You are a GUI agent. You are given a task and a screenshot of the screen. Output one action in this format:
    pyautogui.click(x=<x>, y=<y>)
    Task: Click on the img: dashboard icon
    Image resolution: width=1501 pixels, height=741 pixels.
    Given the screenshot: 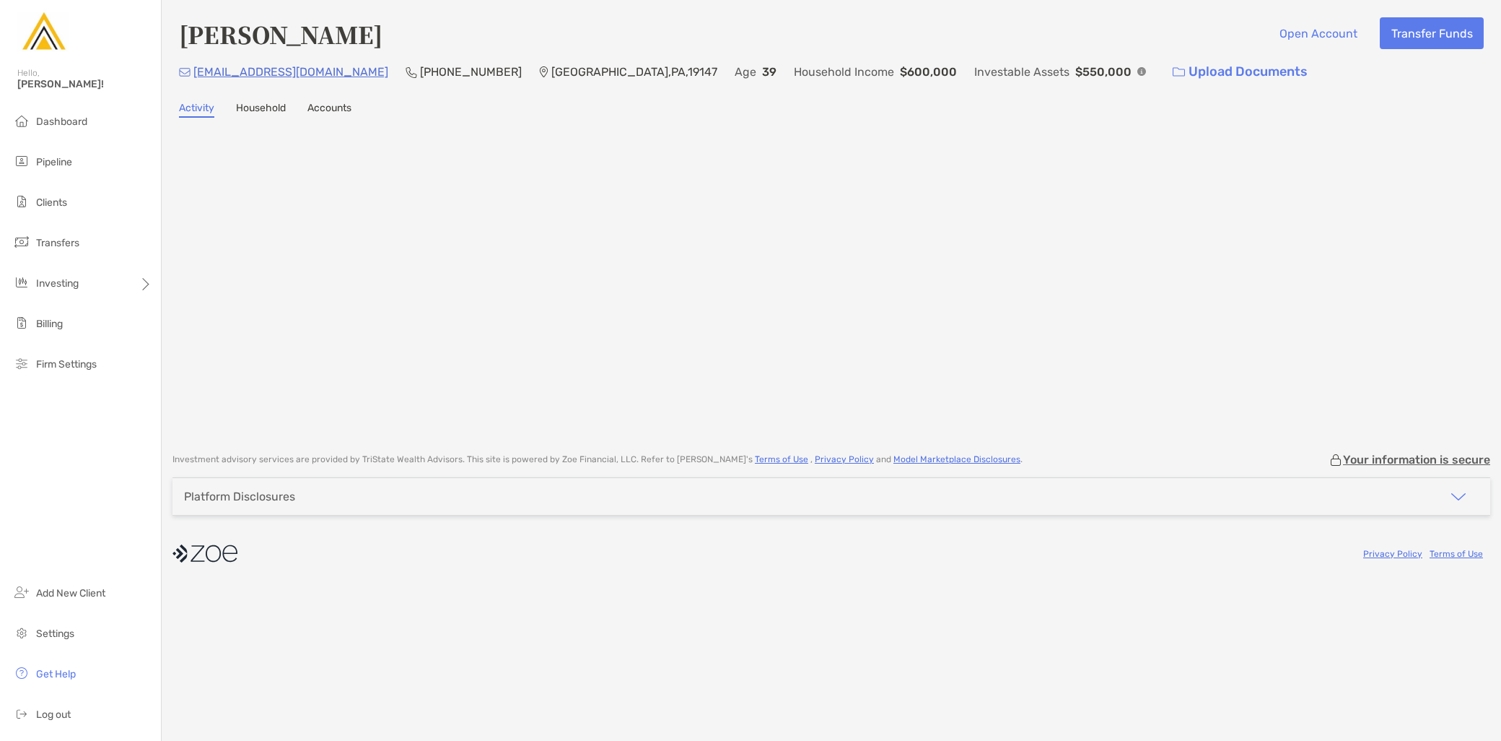 What is the action you would take?
    pyautogui.click(x=22, y=121)
    